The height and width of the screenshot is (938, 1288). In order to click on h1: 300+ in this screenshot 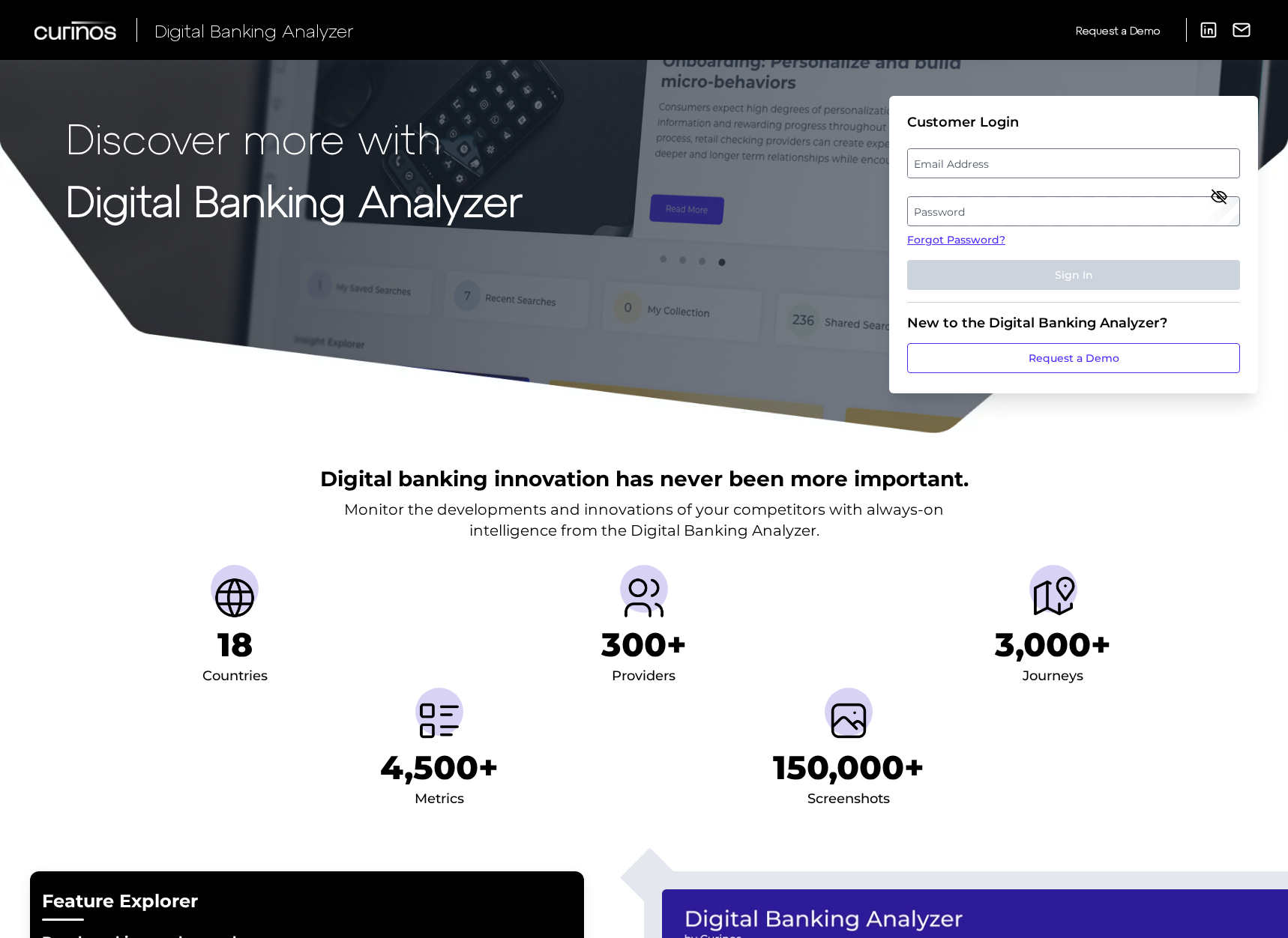, I will do `click(644, 644)`.